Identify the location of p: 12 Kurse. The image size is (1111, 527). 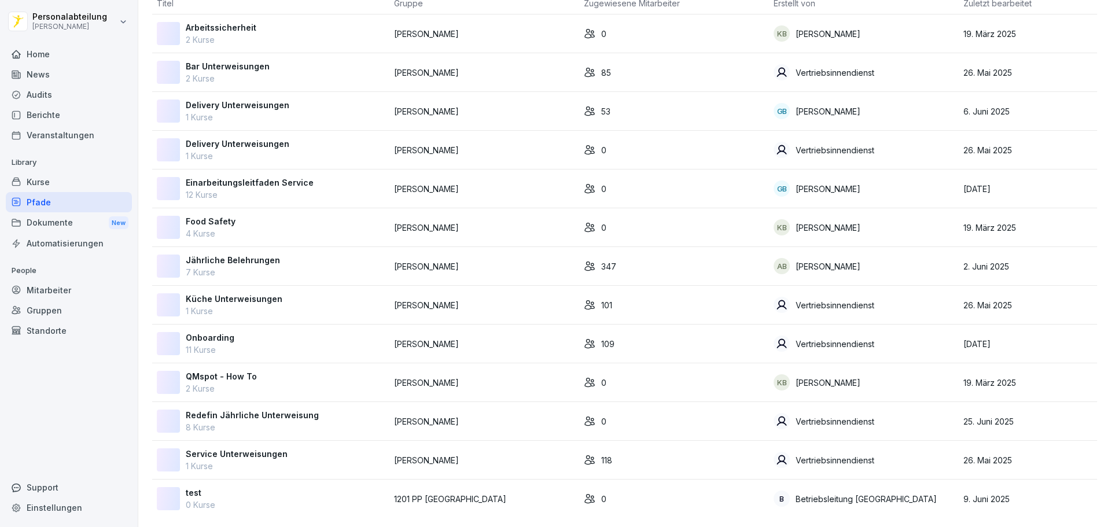
(249, 194).